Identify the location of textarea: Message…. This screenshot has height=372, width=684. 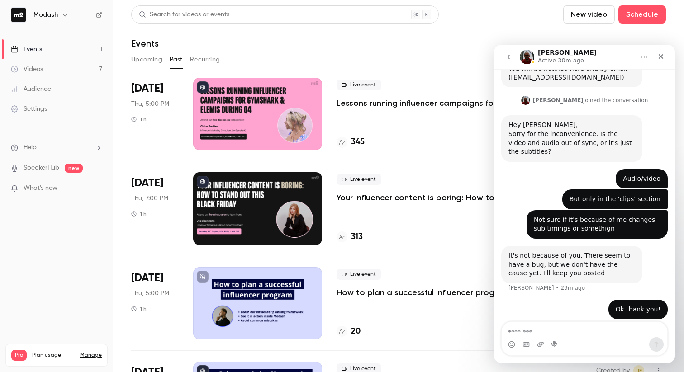
(90, 285).